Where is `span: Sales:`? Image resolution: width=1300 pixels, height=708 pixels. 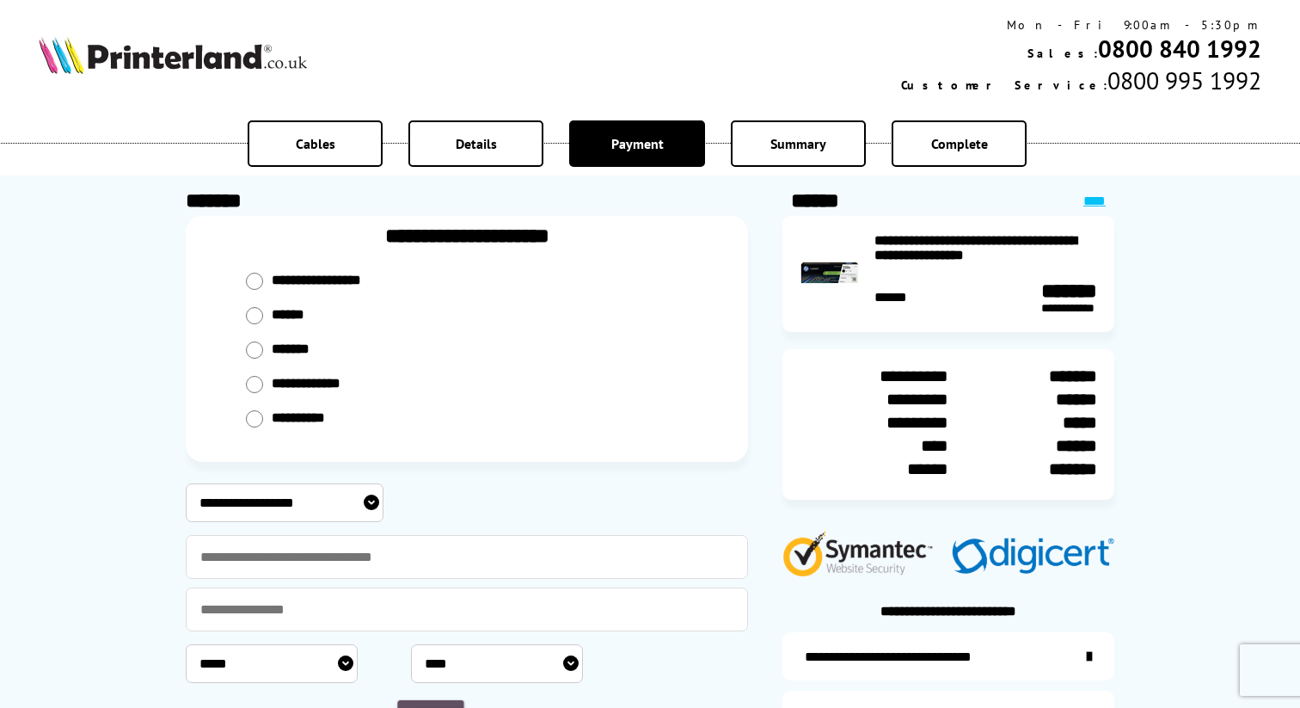
span: Sales: is located at coordinates (1063, 53).